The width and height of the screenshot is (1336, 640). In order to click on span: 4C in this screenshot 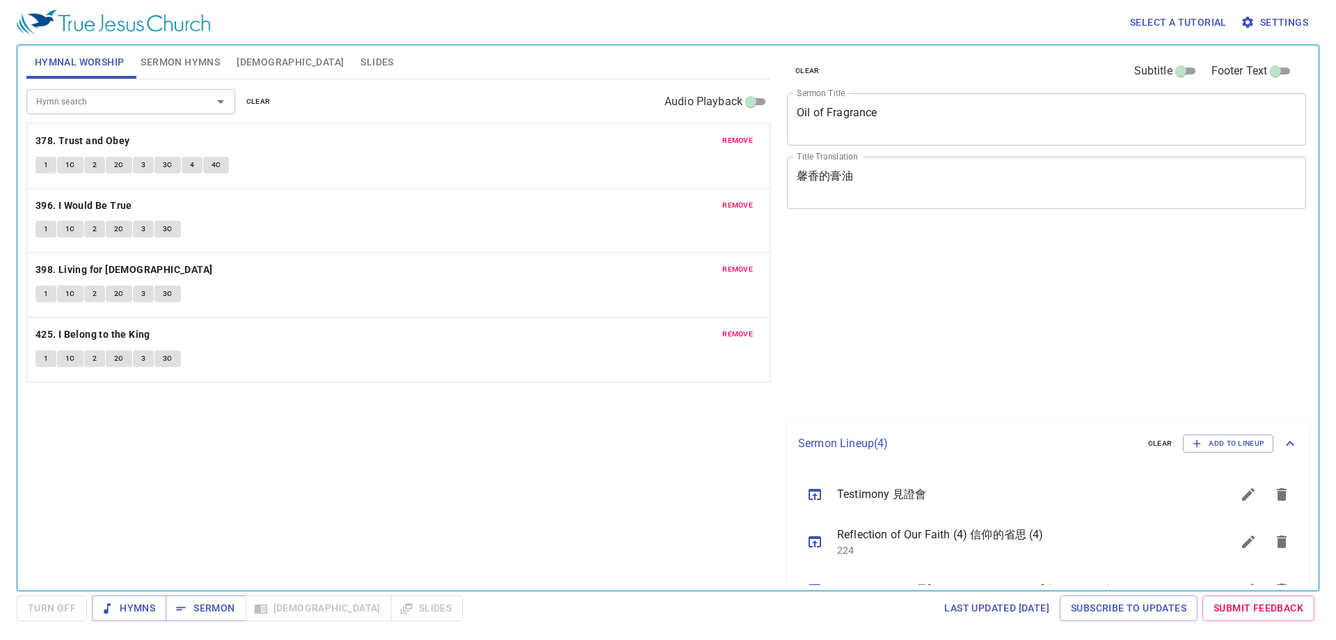, I will do `click(216, 165)`.